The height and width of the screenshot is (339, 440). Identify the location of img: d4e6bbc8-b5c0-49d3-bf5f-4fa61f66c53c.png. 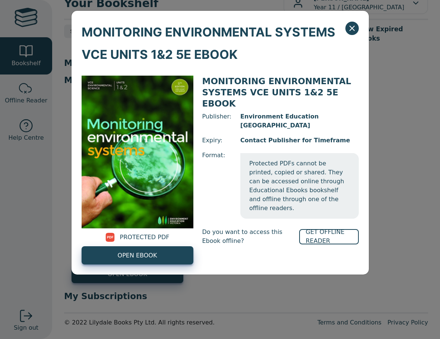
(137, 152).